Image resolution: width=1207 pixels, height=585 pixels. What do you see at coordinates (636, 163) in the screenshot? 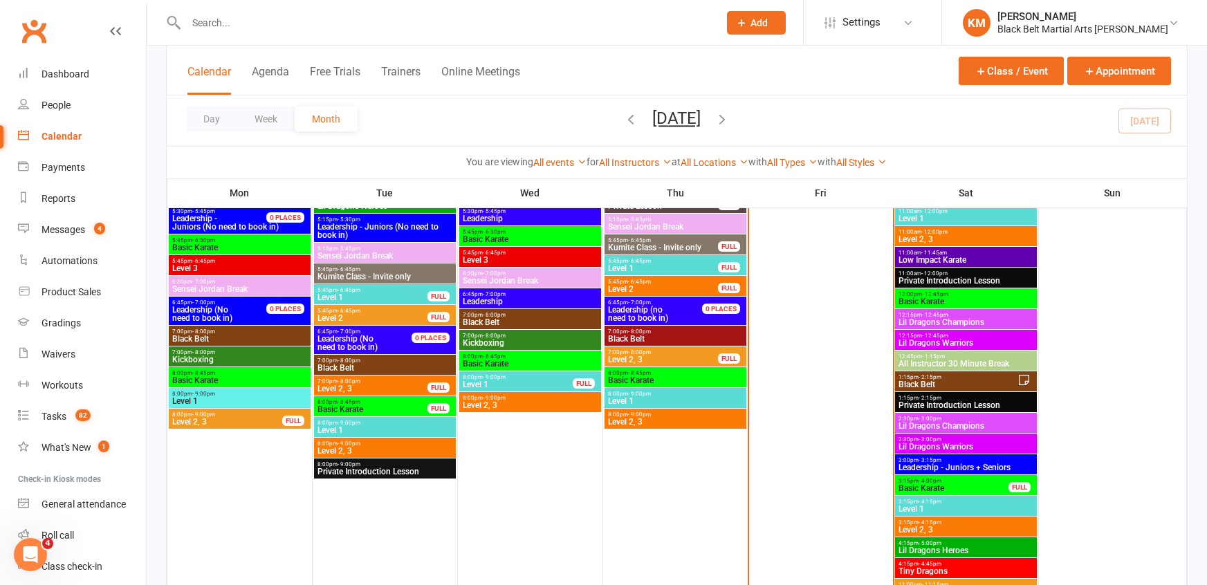
I see `a: All Instructors` at bounding box center [636, 163].